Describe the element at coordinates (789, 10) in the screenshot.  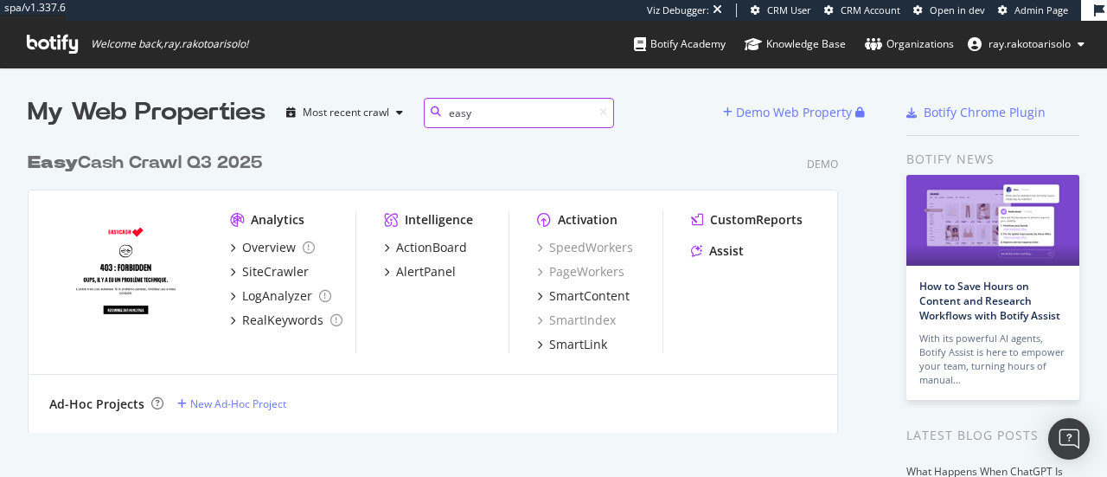
I see `span: CRM User` at that location.